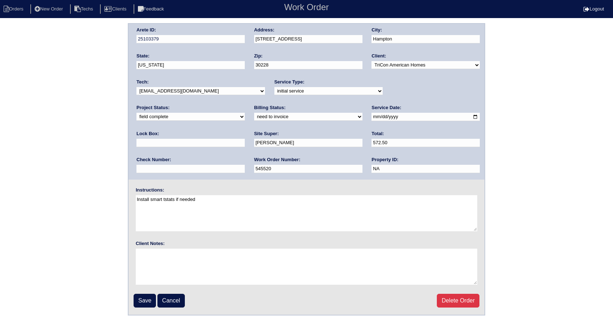 This screenshot has height=335, width=613. Describe the element at coordinates (277, 160) in the screenshot. I see `label: Work Order Number:` at that location.